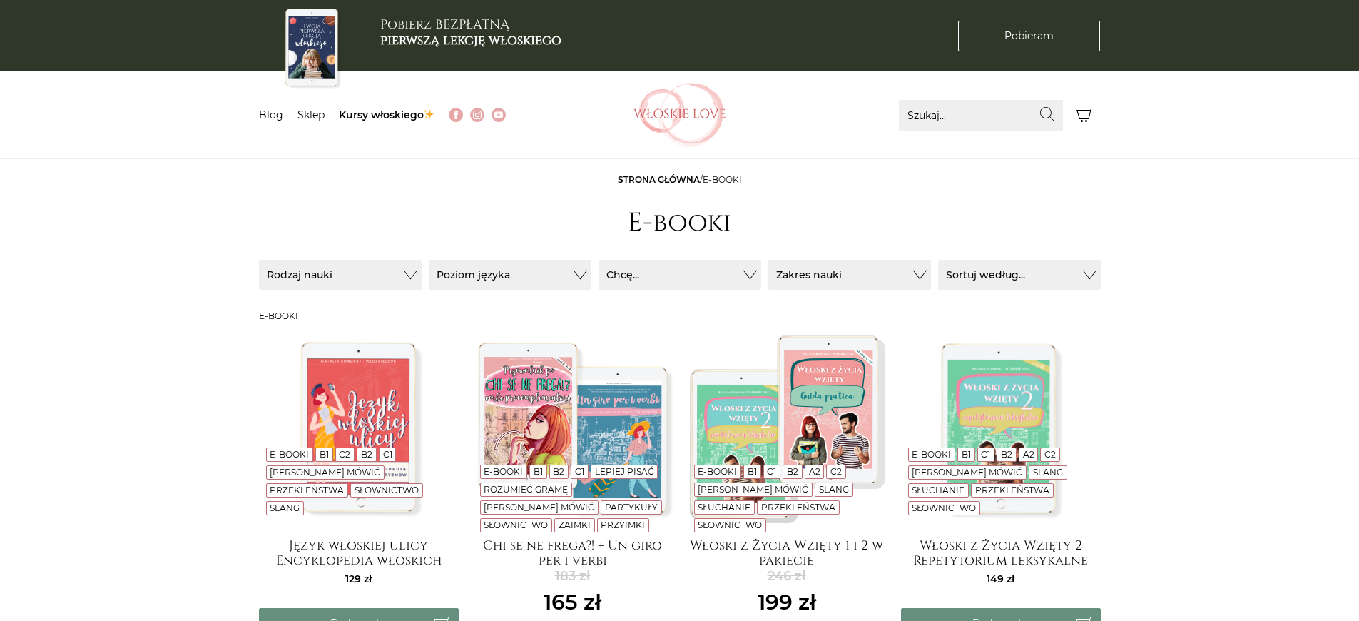 The image size is (1359, 621). What do you see at coordinates (680, 275) in the screenshot?
I see `button: Chcę...` at bounding box center [680, 275].